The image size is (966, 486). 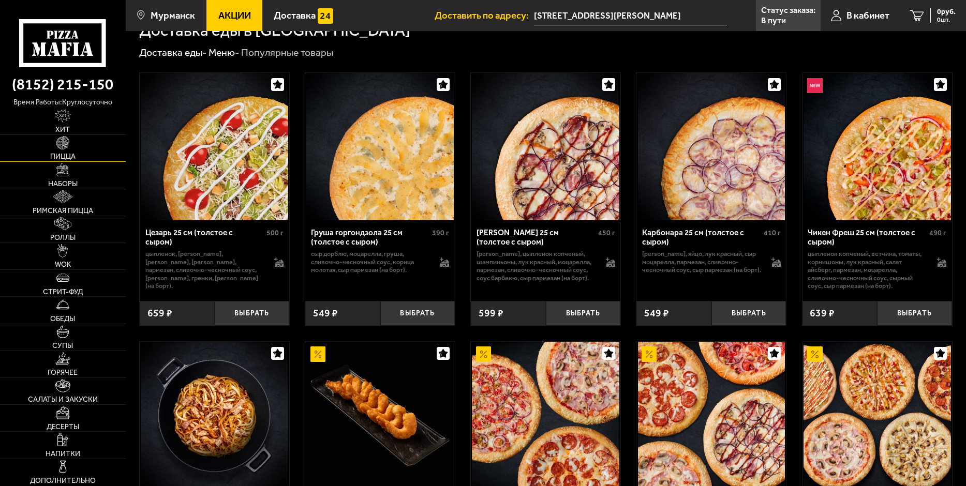 What do you see at coordinates (788, 10) in the screenshot?
I see `p: Статус заказа:` at bounding box center [788, 10].